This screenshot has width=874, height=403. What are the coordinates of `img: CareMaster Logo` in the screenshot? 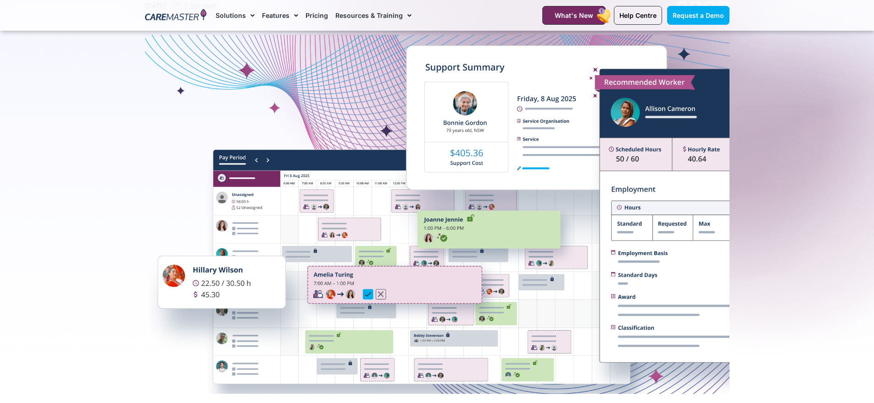 It's located at (176, 16).